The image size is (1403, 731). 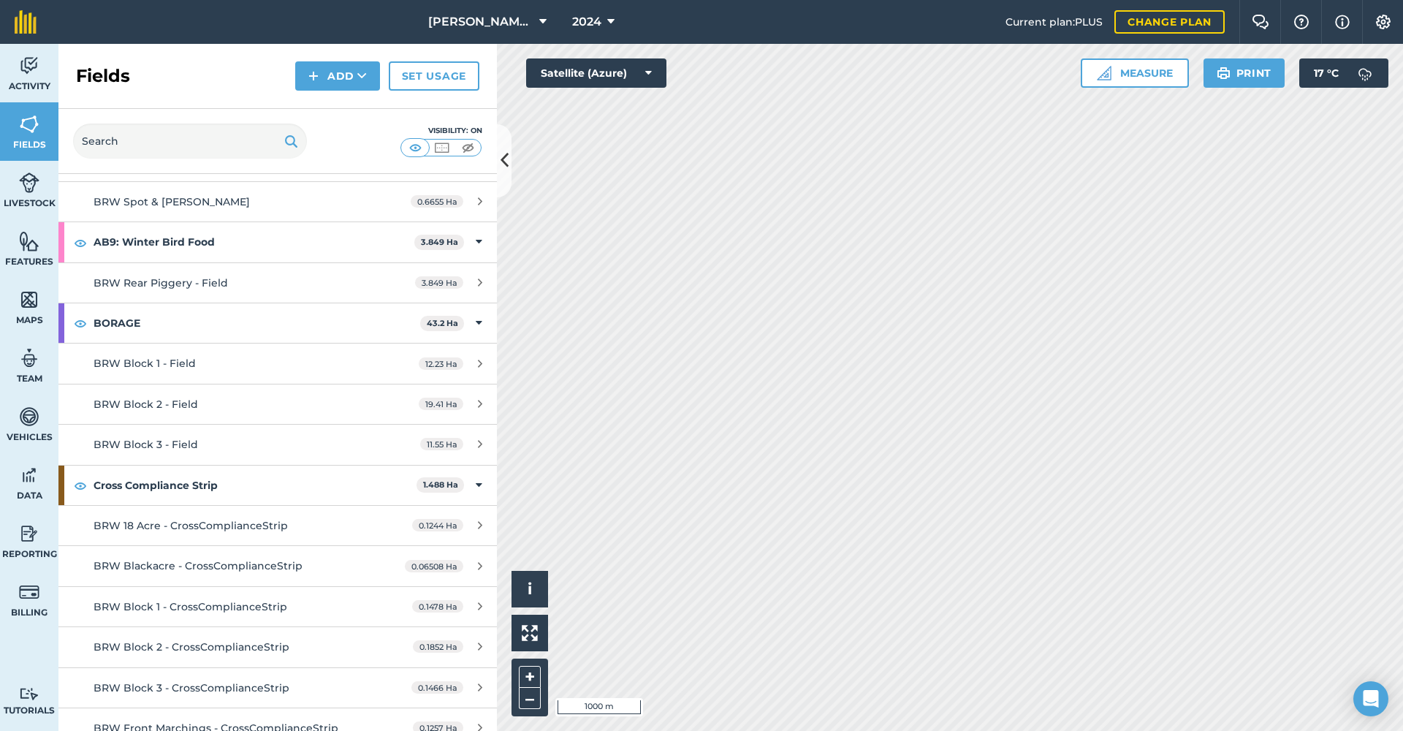 What do you see at coordinates (145, 363) in the screenshot?
I see `span: BRW Block 1 - Field` at bounding box center [145, 363].